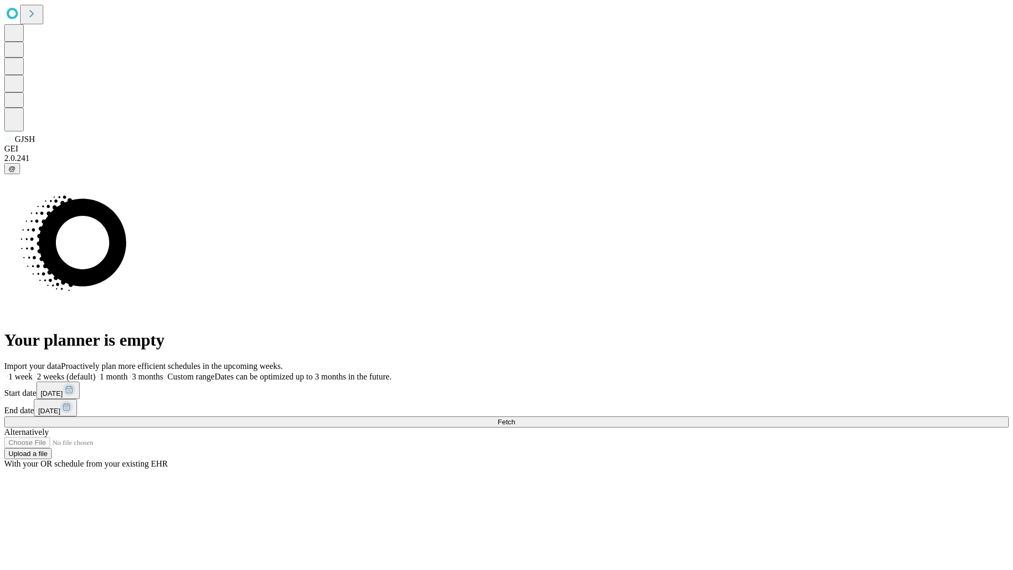 The width and height of the screenshot is (1013, 570). What do you see at coordinates (506, 421) in the screenshot?
I see `span: Fetch` at bounding box center [506, 421].